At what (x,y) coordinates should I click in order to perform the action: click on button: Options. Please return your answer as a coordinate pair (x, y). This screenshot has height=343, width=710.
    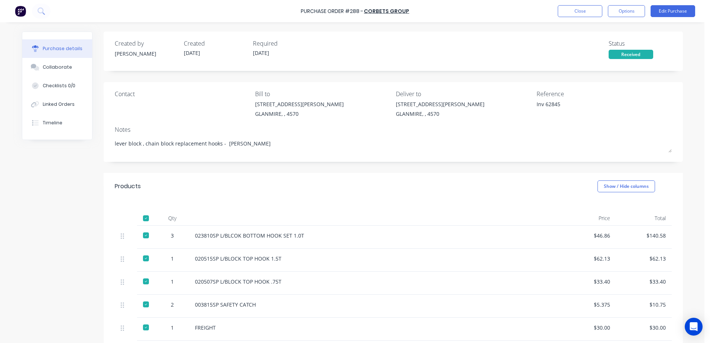
    Looking at the image, I should click on (627, 11).